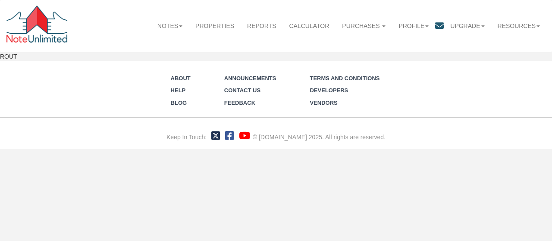  I want to click on a: Notes, so click(170, 26).